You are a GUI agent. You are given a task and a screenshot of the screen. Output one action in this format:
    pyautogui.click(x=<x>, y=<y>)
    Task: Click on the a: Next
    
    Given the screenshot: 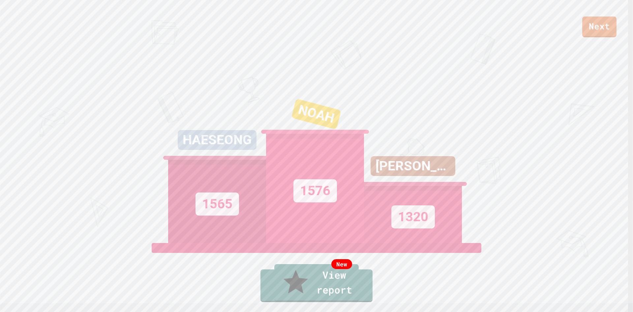 What is the action you would take?
    pyautogui.click(x=600, y=27)
    